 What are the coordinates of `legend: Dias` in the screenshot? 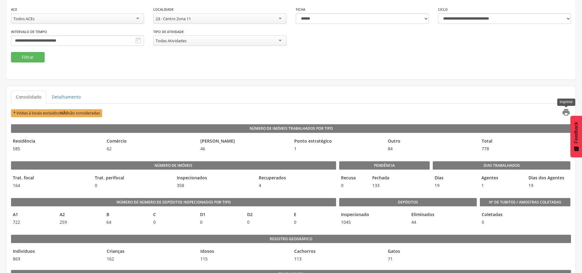 It's located at (454, 178).